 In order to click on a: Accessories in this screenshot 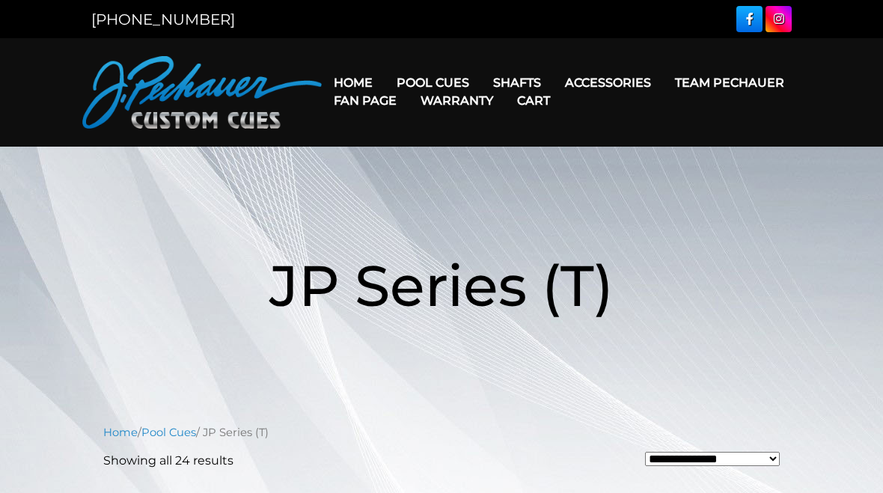, I will do `click(608, 82)`.